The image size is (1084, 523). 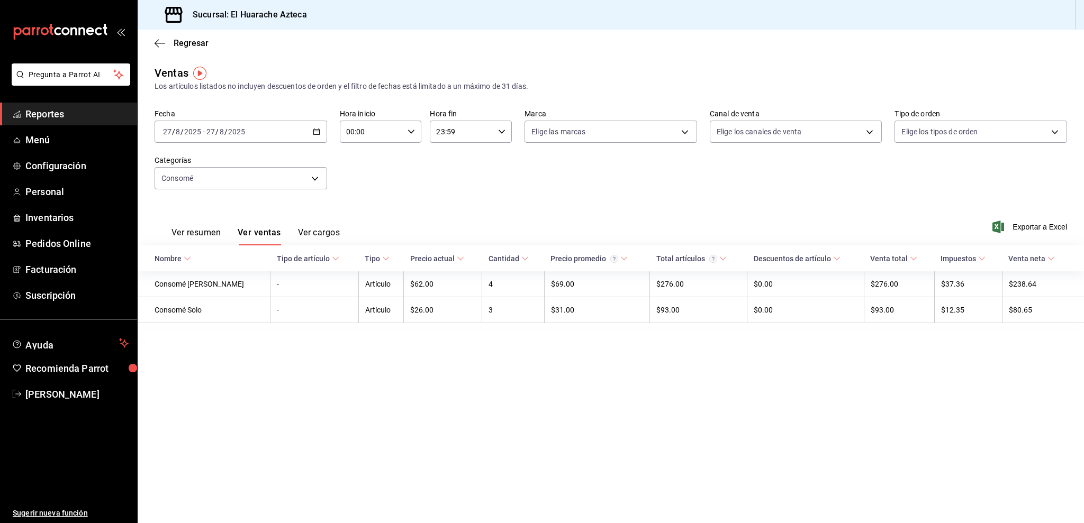 What do you see at coordinates (614, 259) in the screenshot?
I see `svg: Precio promedio = Total artículos / cantidad` at bounding box center [614, 259].